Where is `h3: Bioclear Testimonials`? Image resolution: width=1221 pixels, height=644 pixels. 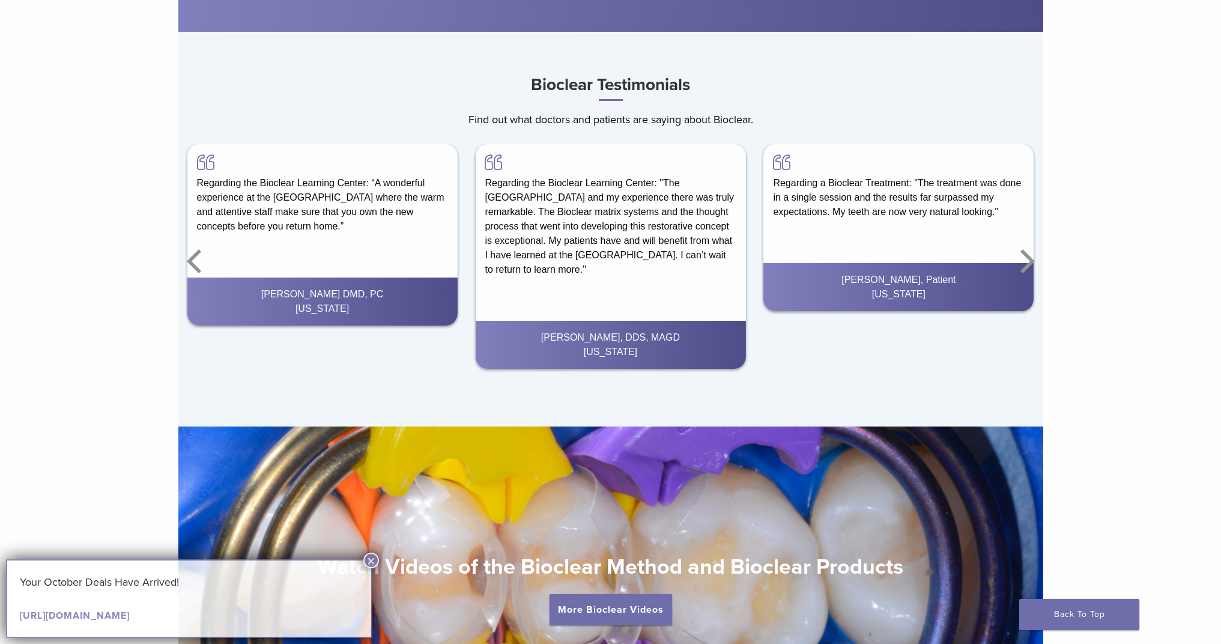
h3: Bioclear Testimonials is located at coordinates (611, 85).